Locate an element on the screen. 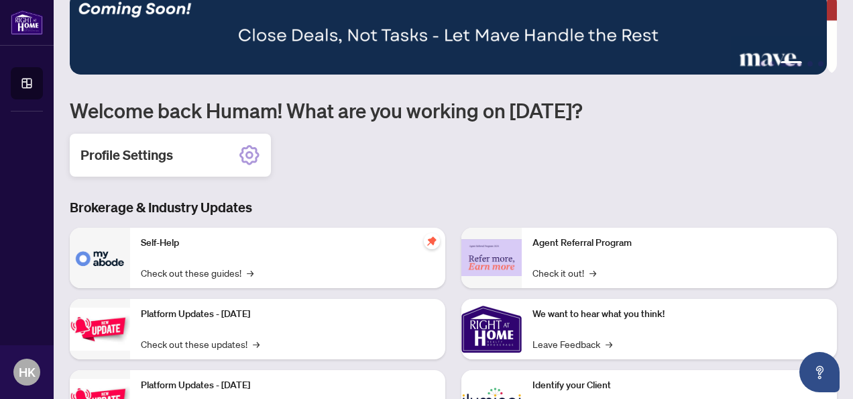 This screenshot has height=399, width=853. a: Check it out!→ is located at coordinates (564, 272).